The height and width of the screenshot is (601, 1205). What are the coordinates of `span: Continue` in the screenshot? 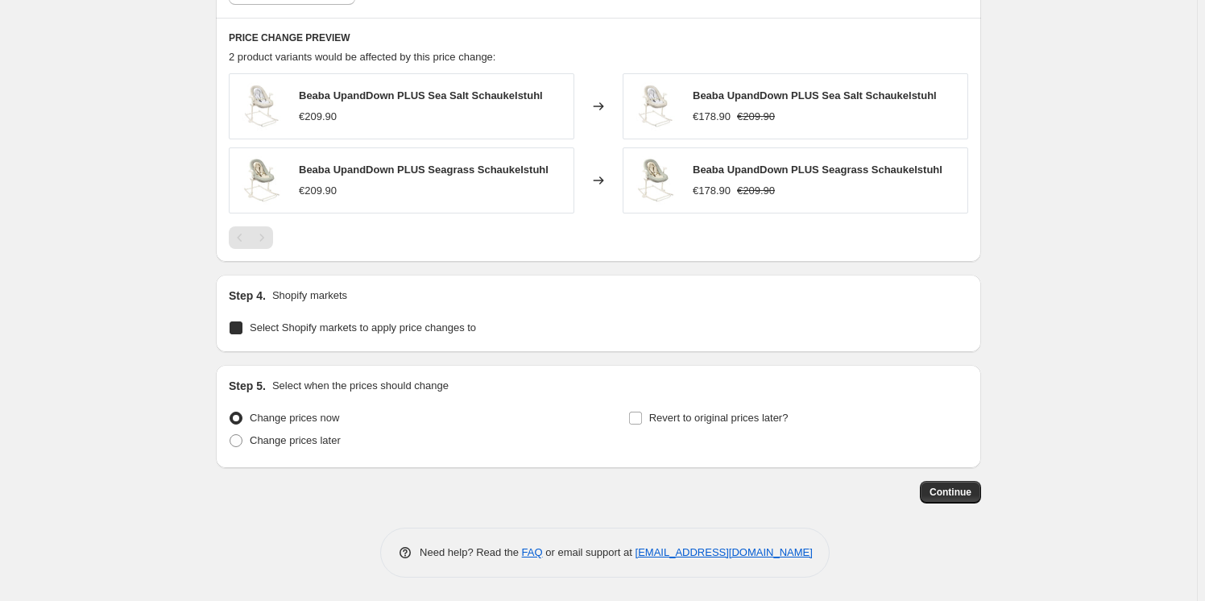 It's located at (951, 492).